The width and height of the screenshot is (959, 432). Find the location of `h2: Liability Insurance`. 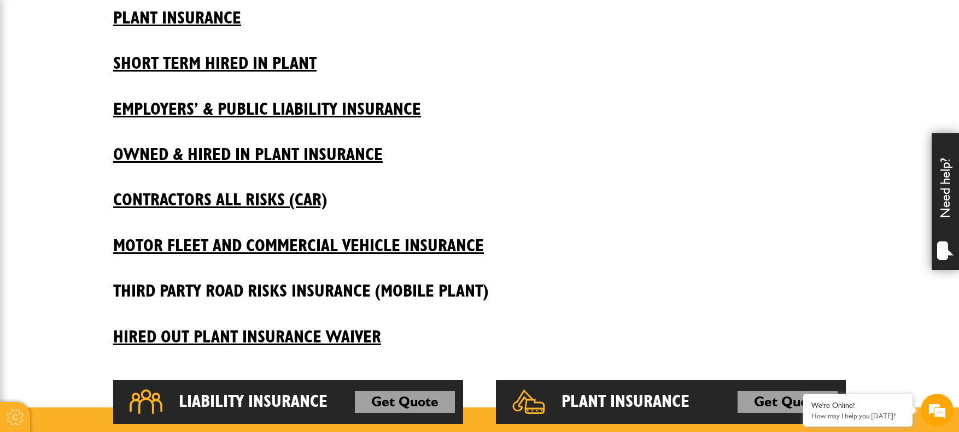

h2: Liability Insurance is located at coordinates (253, 402).